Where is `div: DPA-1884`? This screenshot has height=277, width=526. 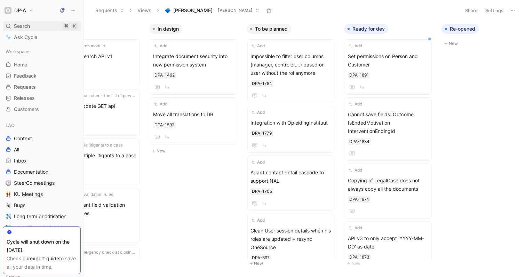
div: DPA-1884 is located at coordinates (359, 142).